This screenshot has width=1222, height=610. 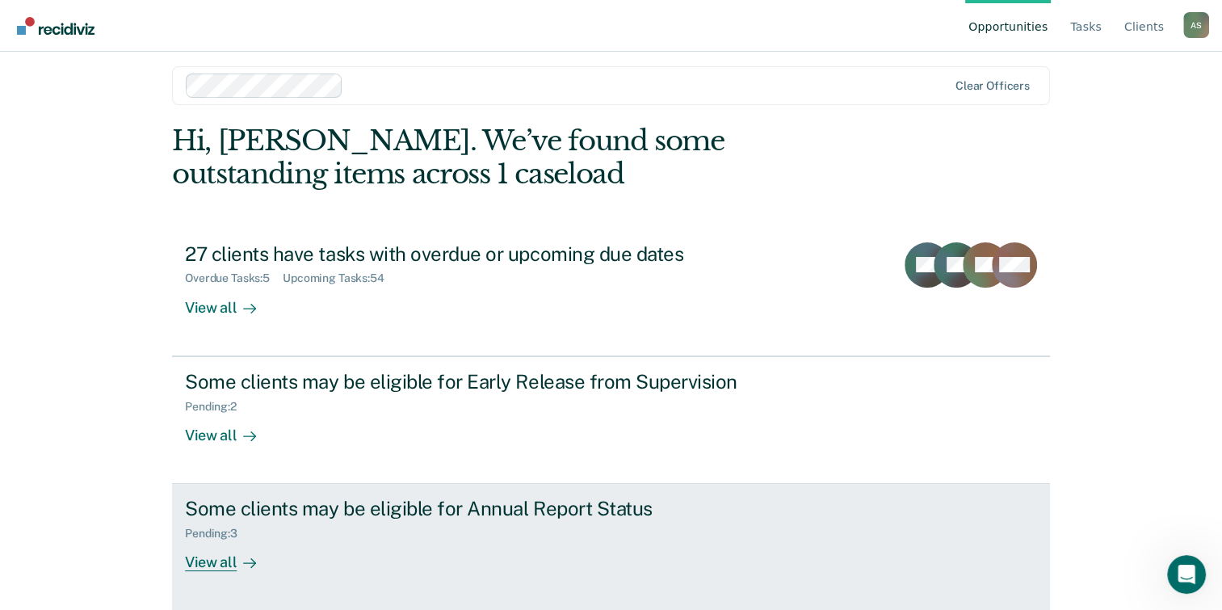 What do you see at coordinates (1196, 25) in the screenshot?
I see `div: A S` at bounding box center [1196, 25].